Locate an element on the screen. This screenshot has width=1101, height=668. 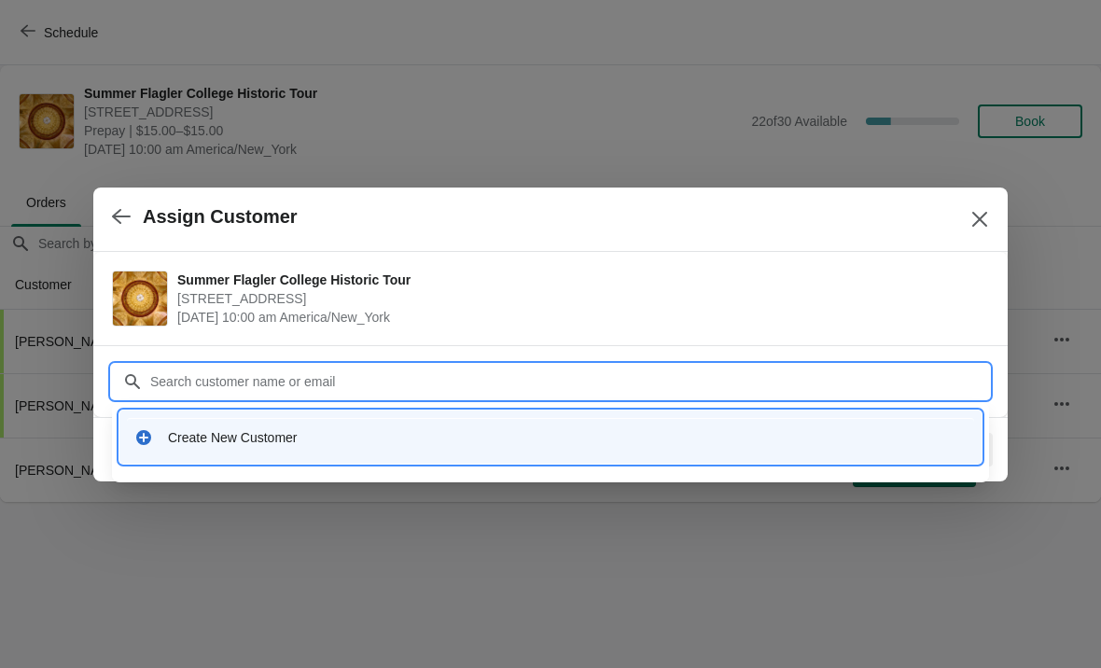
span: Summer Flagler College Historic Tour is located at coordinates (579, 280).